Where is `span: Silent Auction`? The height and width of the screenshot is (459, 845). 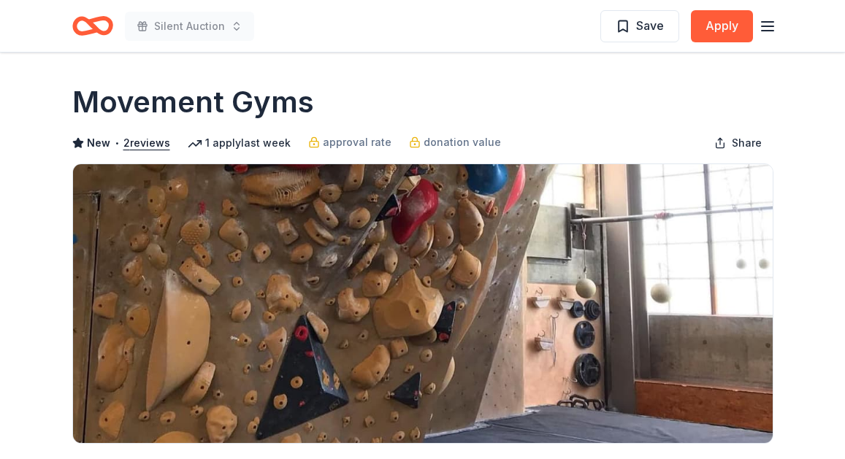 span: Silent Auction is located at coordinates (189, 26).